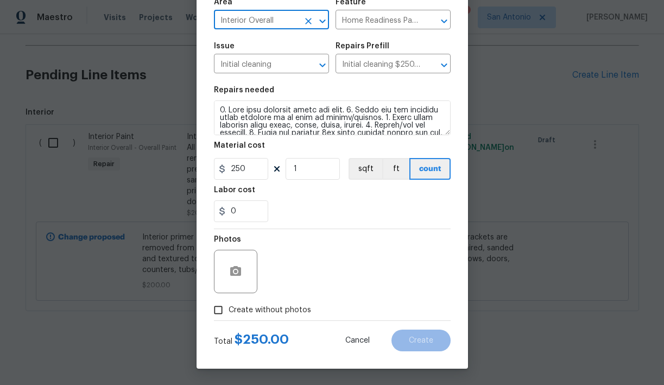 The height and width of the screenshot is (385, 664). Describe the element at coordinates (239, 146) in the screenshot. I see `h5: Material cost` at that location.